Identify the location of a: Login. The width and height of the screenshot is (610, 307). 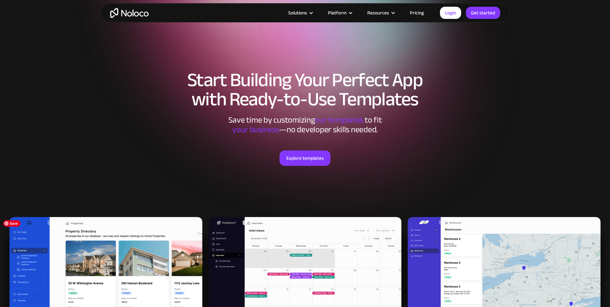
(451, 13).